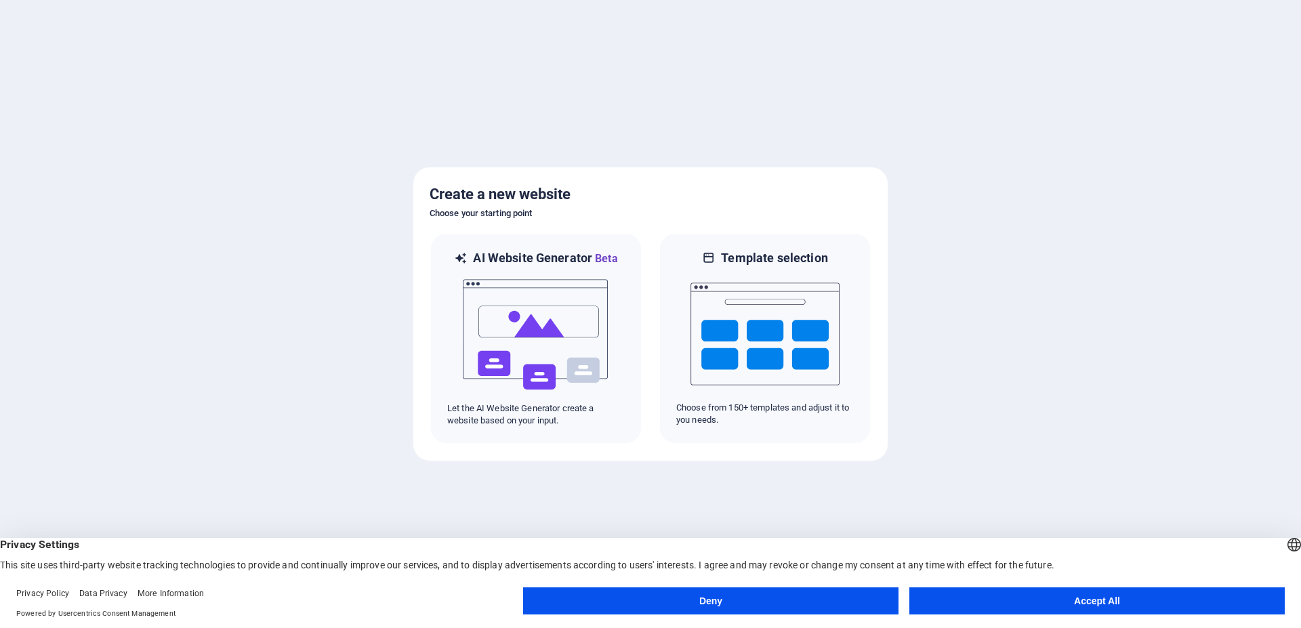 Image resolution: width=1301 pixels, height=628 pixels. I want to click on h5: Create a new website, so click(651, 194).